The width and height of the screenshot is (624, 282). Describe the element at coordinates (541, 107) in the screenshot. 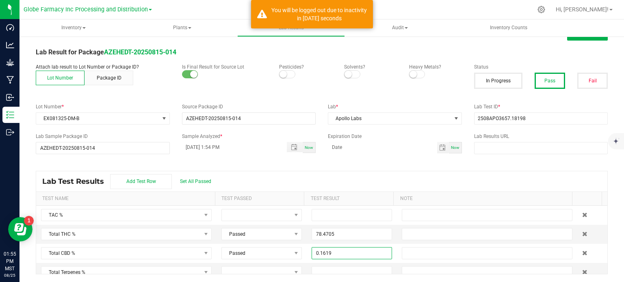

I see `label: Lab Test ID` at that location.